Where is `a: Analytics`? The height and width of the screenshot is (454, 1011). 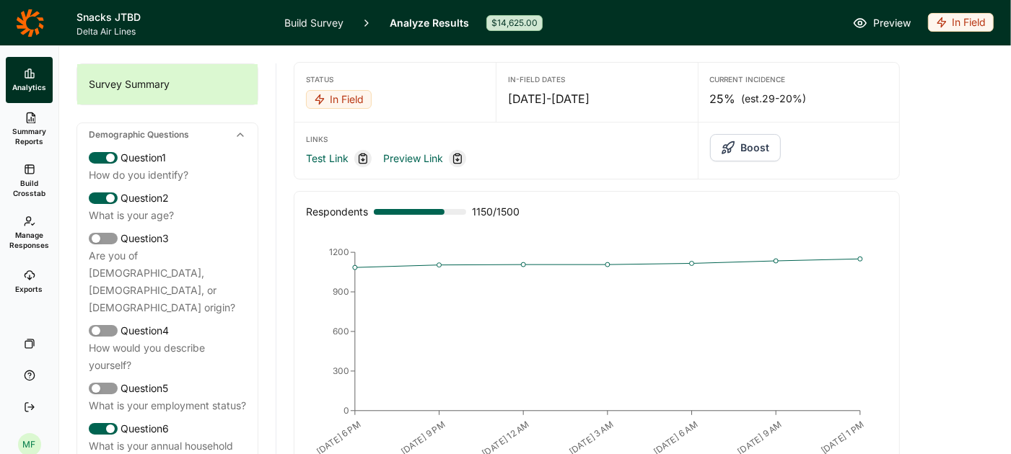 a: Analytics is located at coordinates (29, 80).